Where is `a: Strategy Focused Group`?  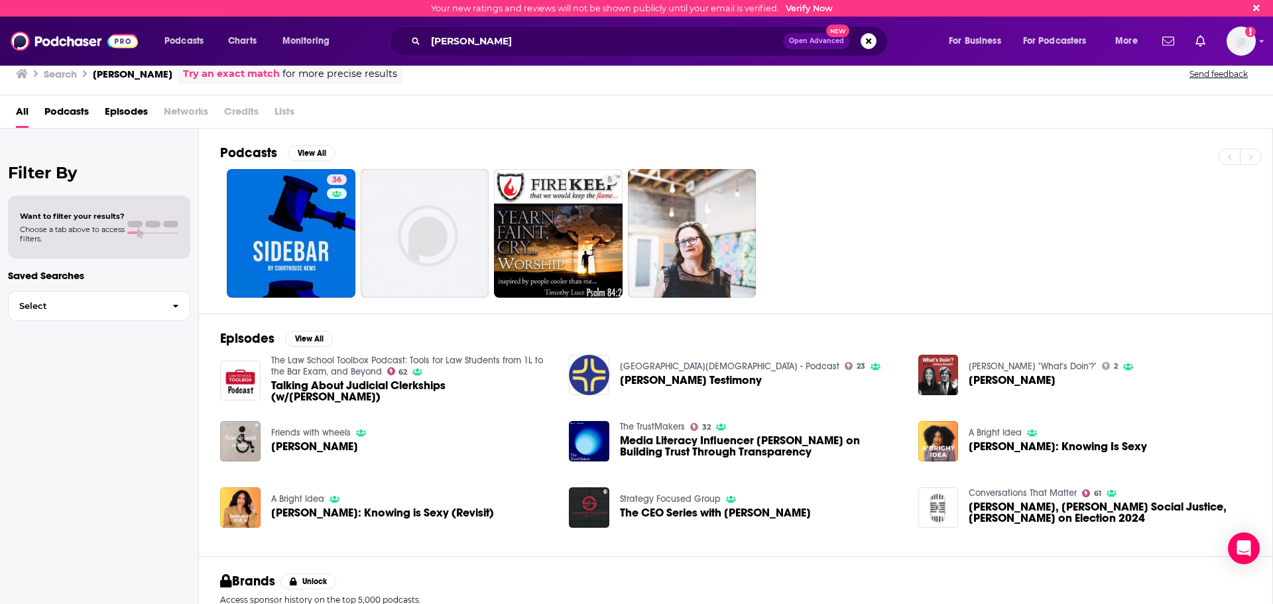 a: Strategy Focused Group is located at coordinates (670, 499).